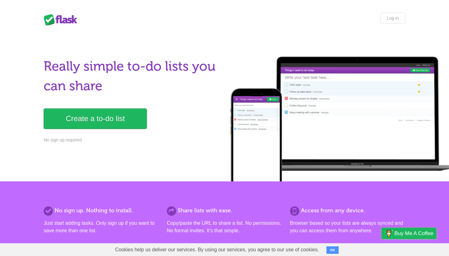 This screenshot has width=449, height=256. I want to click on span: Cookies help us deliver our services. By using our services, you agree to our use of cookies., so click(217, 249).